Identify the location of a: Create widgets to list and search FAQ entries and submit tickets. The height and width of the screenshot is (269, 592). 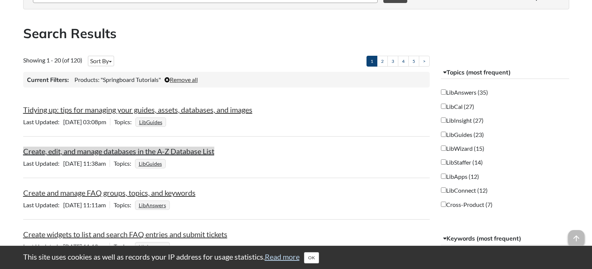
(125, 234).